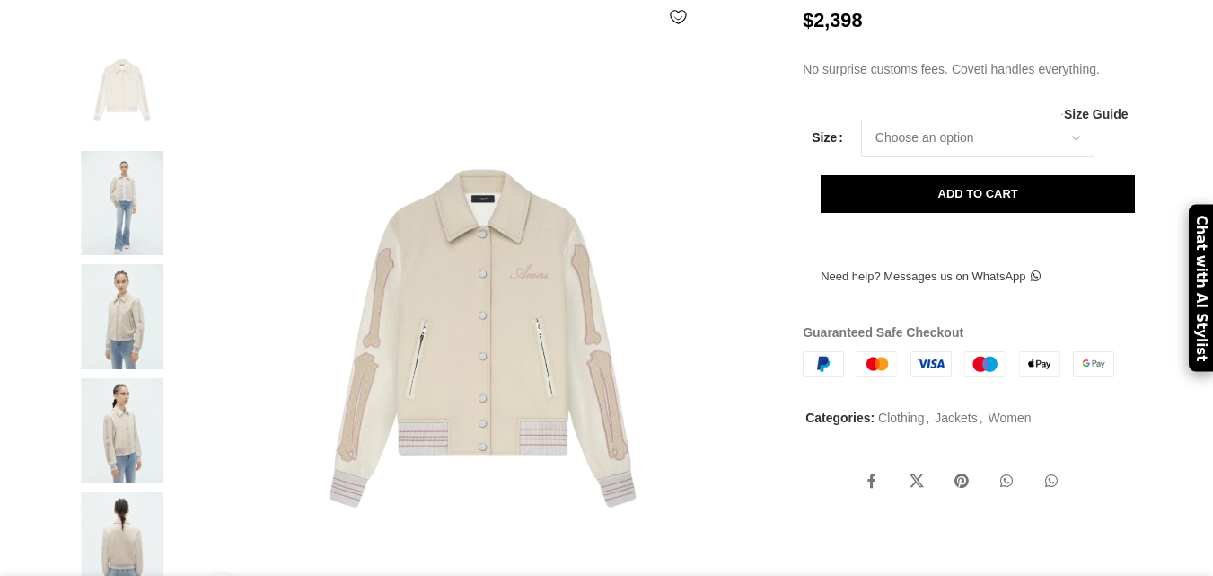 The image size is (1213, 576). I want to click on a: Need help? Messages us on WhatsApp, so click(930, 277).